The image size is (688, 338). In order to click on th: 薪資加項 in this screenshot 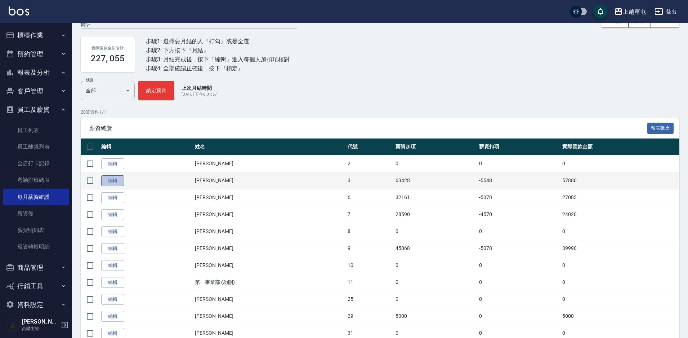, I will do `click(435, 147)`.